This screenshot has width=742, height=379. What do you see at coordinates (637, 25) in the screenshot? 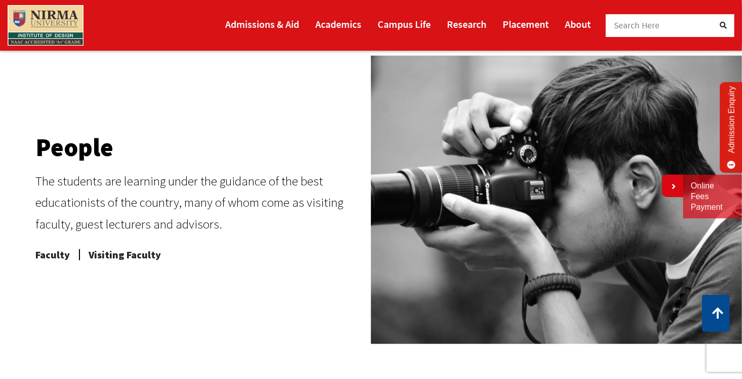
I see `span: Search Here` at bounding box center [637, 25].